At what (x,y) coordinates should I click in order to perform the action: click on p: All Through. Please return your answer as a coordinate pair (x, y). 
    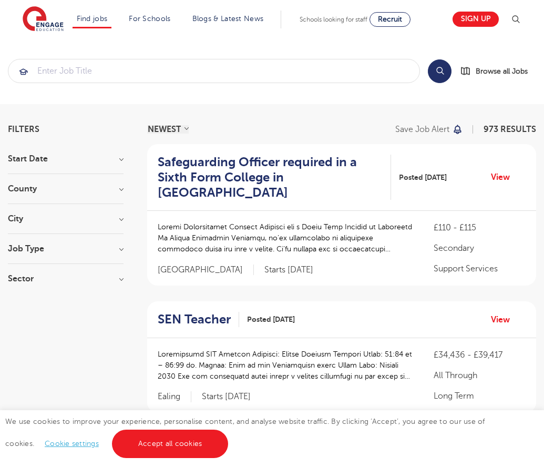
    Looking at the image, I should click on (479, 375).